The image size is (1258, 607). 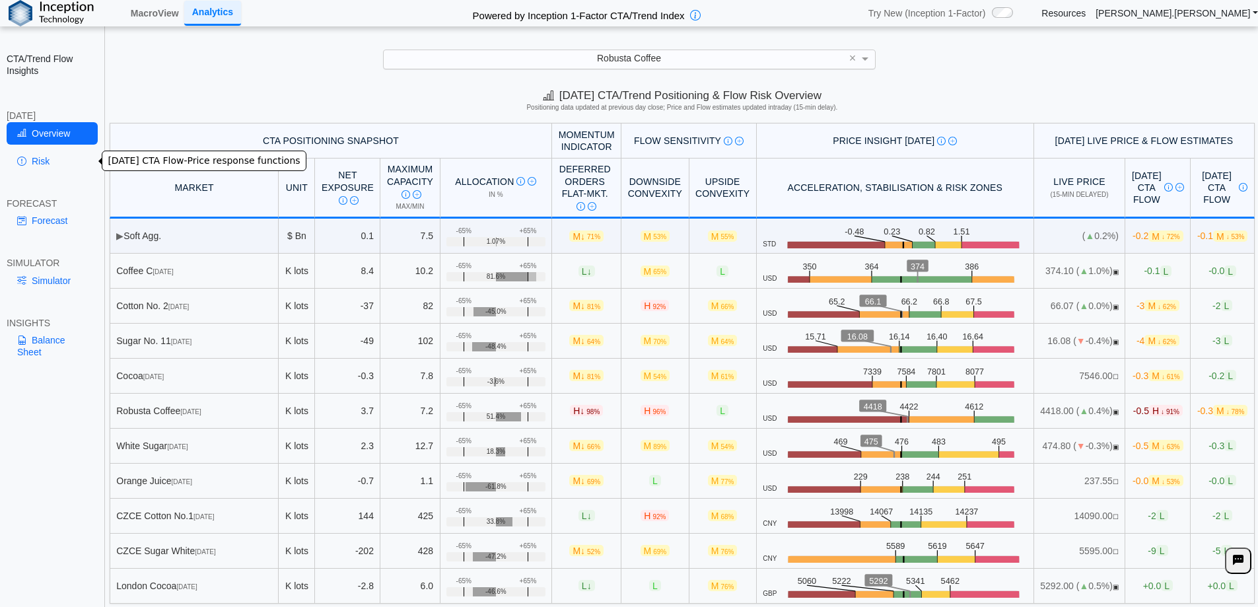 I want to click on text: 16.40, so click(x=940, y=336).